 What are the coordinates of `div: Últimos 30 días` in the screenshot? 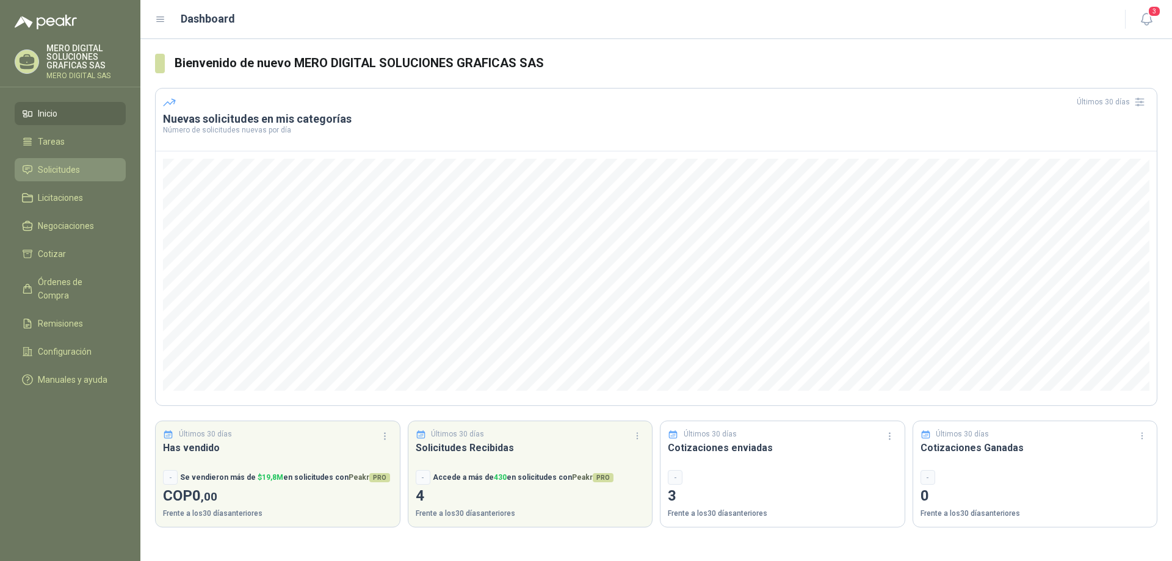 It's located at (1113, 102).